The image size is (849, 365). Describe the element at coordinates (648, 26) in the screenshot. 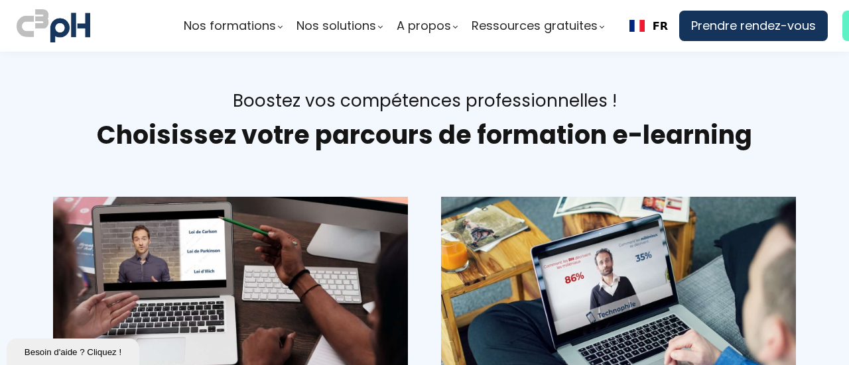

I see `a: FR` at that location.